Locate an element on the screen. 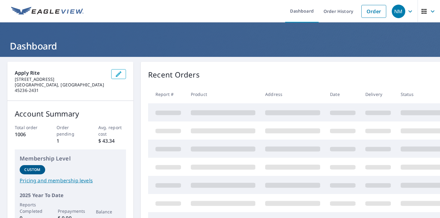 This screenshot has height=218, width=440. p: Avg. report cost is located at coordinates (112, 130).